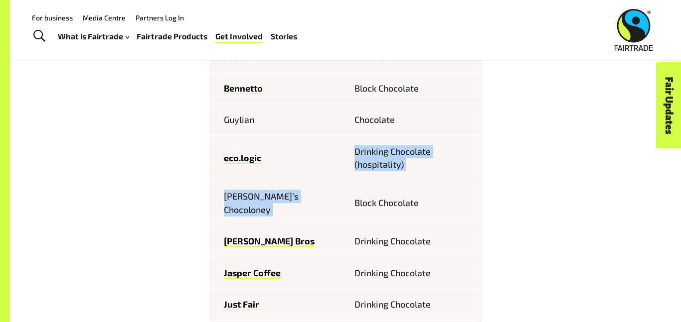 This screenshot has height=322, width=681. Describe the element at coordinates (39, 36) in the screenshot. I see `a: Toggle Search` at that location.